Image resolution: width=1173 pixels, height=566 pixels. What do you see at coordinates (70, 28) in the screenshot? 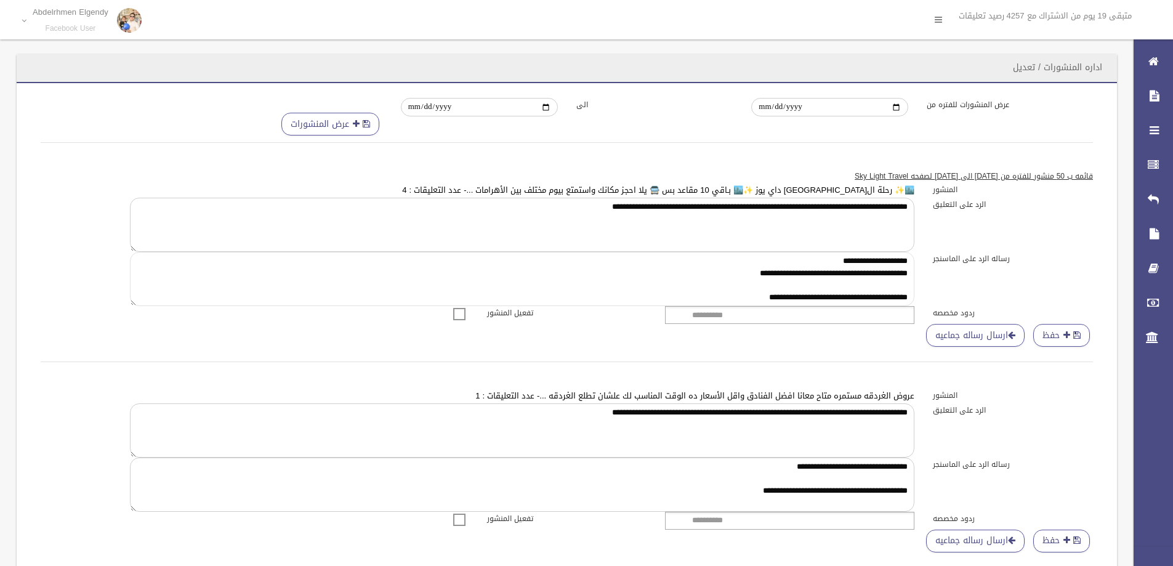
I see `small: Facebook User` at bounding box center [70, 28].